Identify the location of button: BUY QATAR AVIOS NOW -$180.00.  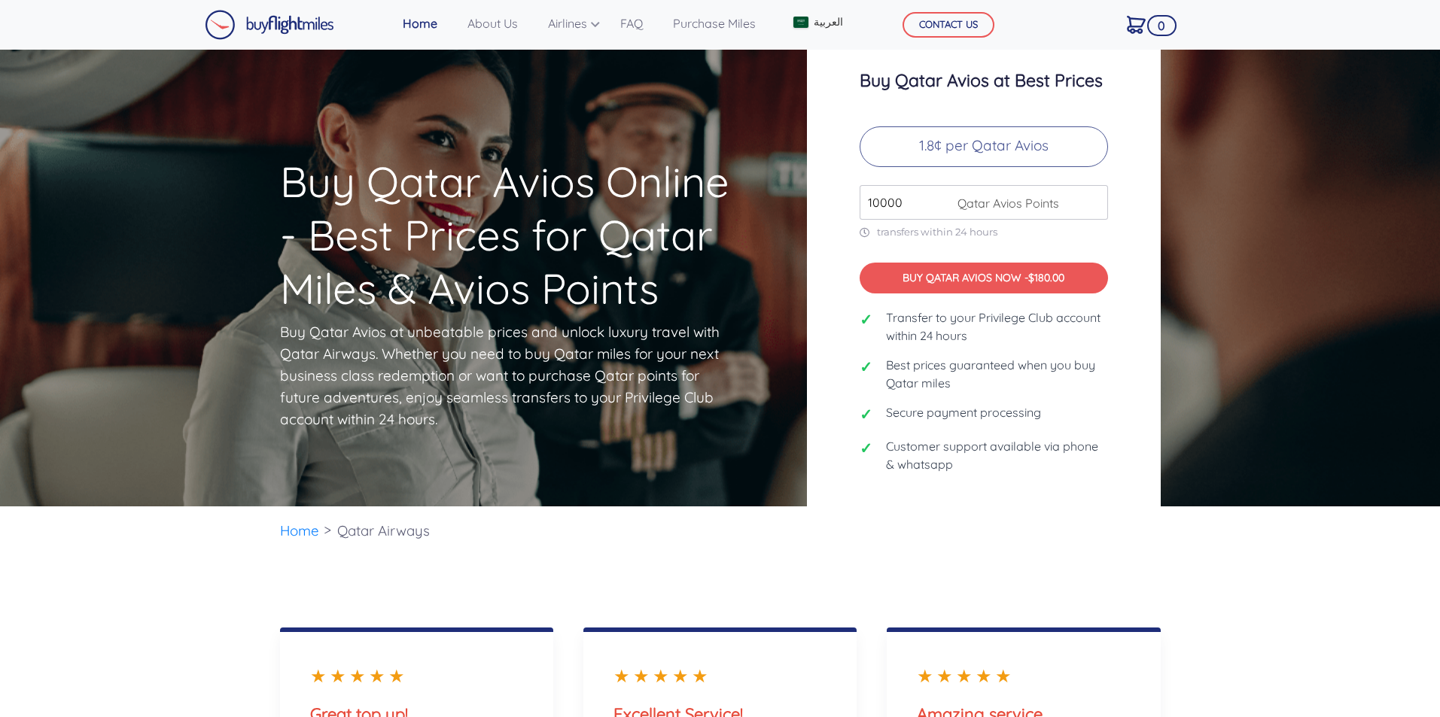
(984, 278).